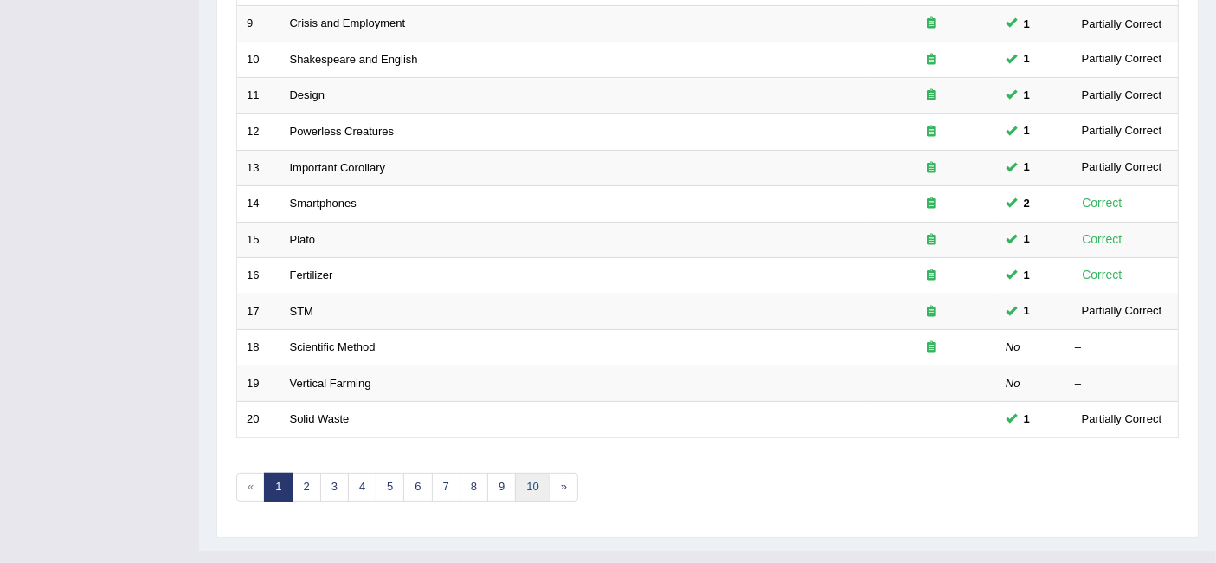 This screenshot has width=1216, height=563. What do you see at coordinates (474, 487) in the screenshot?
I see `a: 8` at bounding box center [474, 487].